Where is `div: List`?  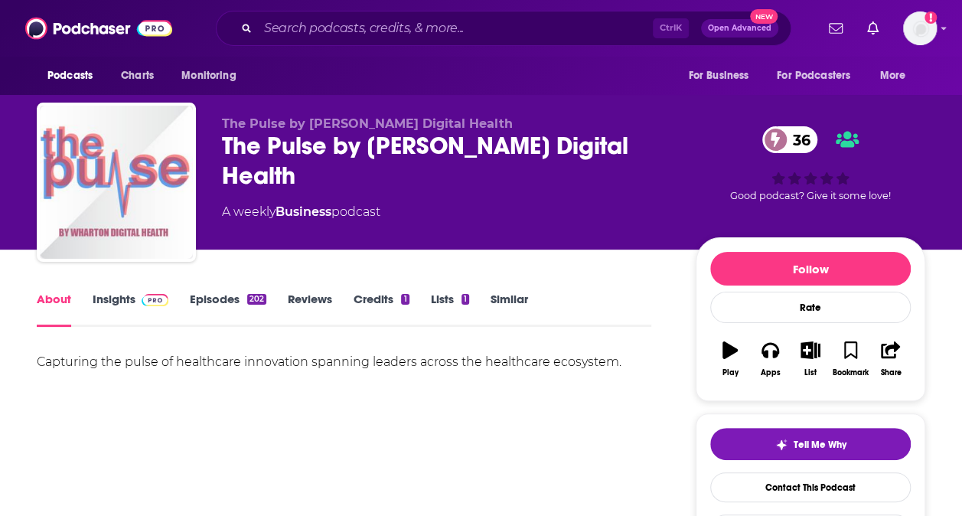
div: List is located at coordinates (810, 373).